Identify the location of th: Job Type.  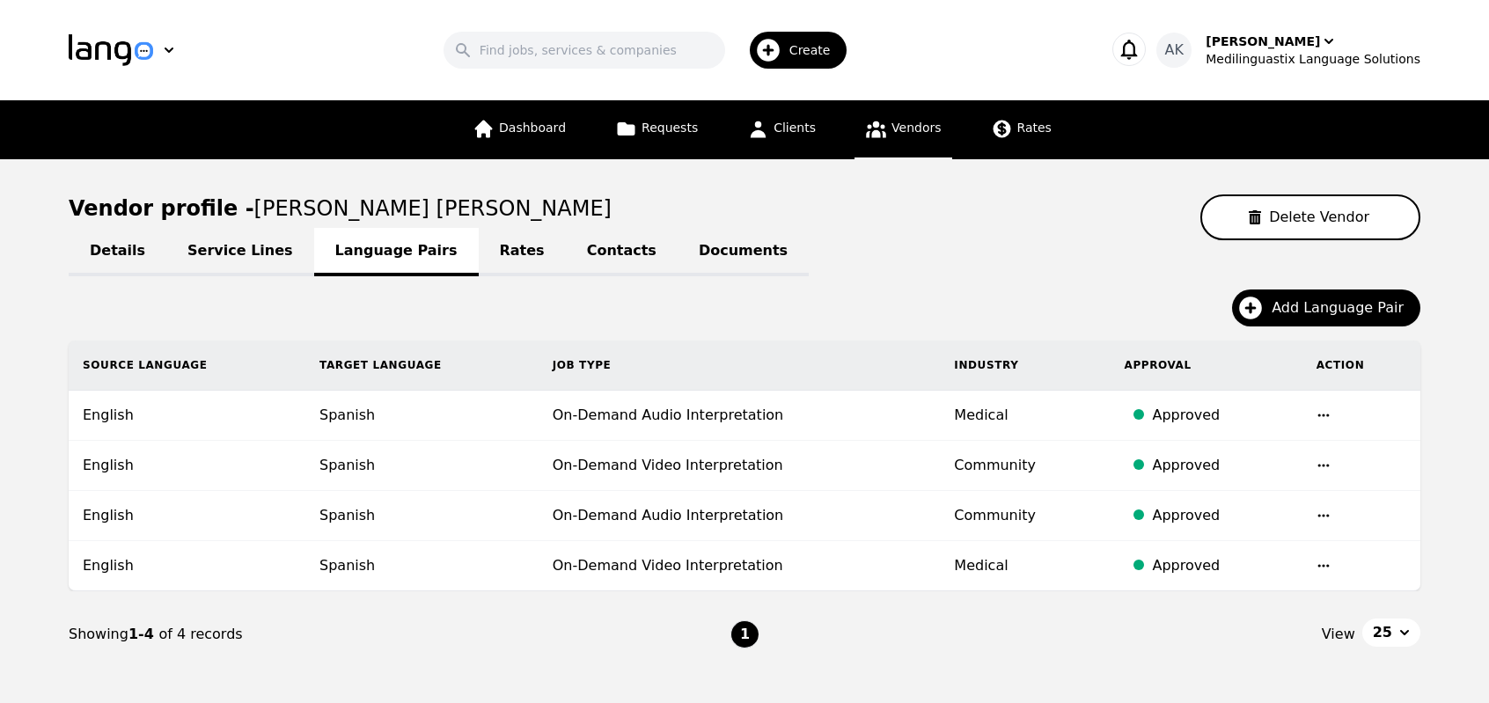
(739, 365).